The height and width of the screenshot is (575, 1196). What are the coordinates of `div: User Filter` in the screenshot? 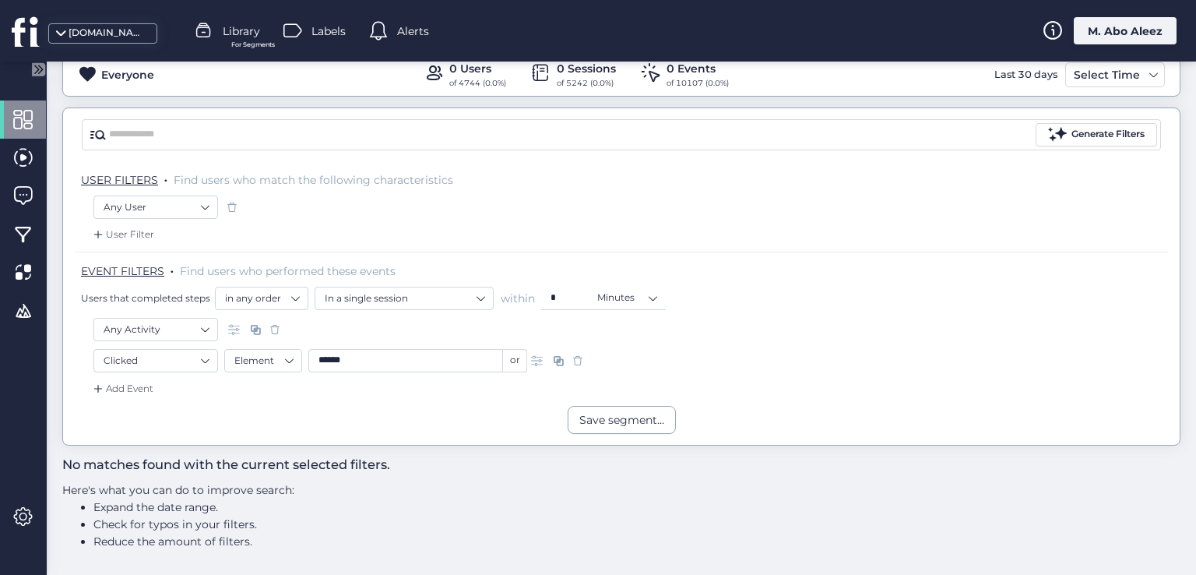 It's located at (122, 234).